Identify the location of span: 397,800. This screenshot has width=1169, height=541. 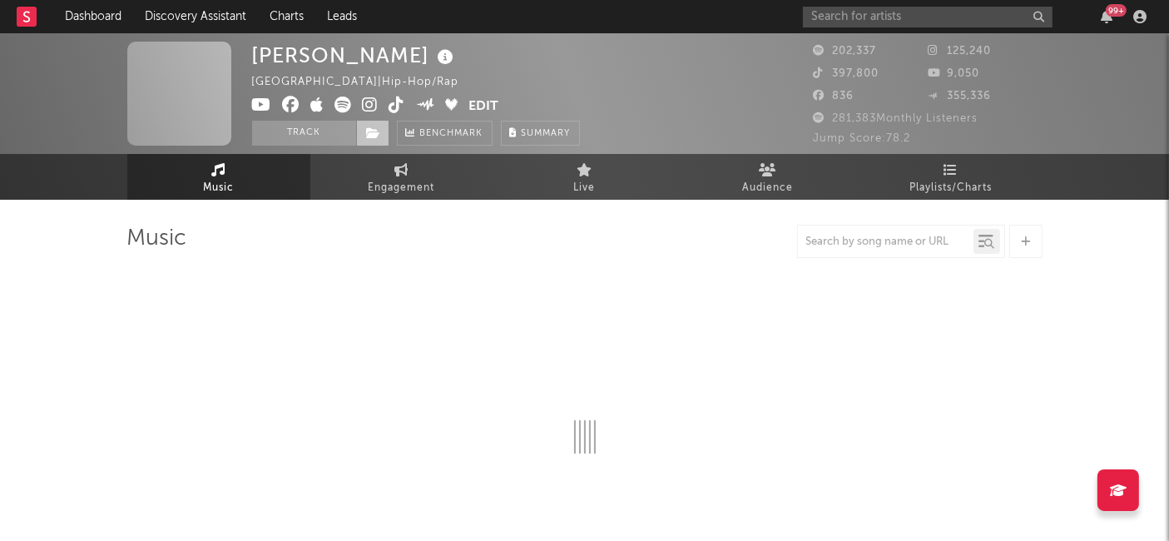
(846, 73).